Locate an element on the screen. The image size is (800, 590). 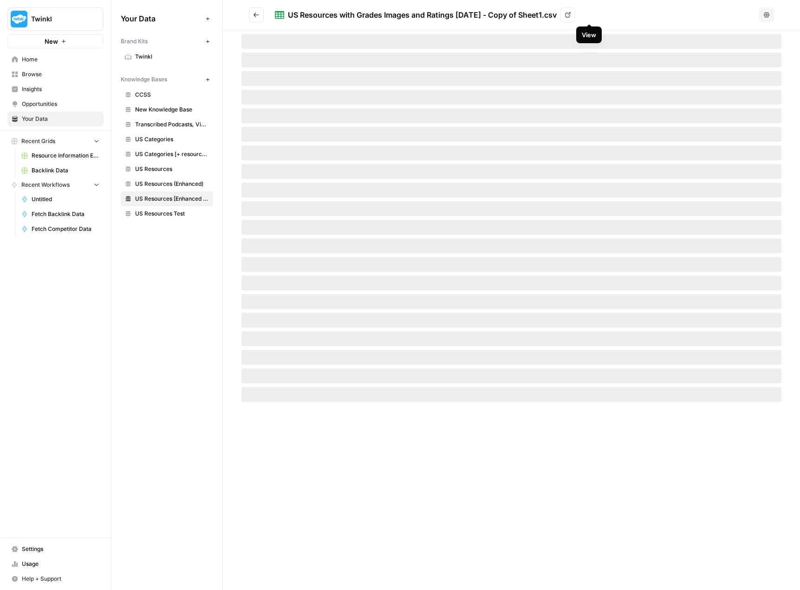
a: US Categories is located at coordinates (167, 139).